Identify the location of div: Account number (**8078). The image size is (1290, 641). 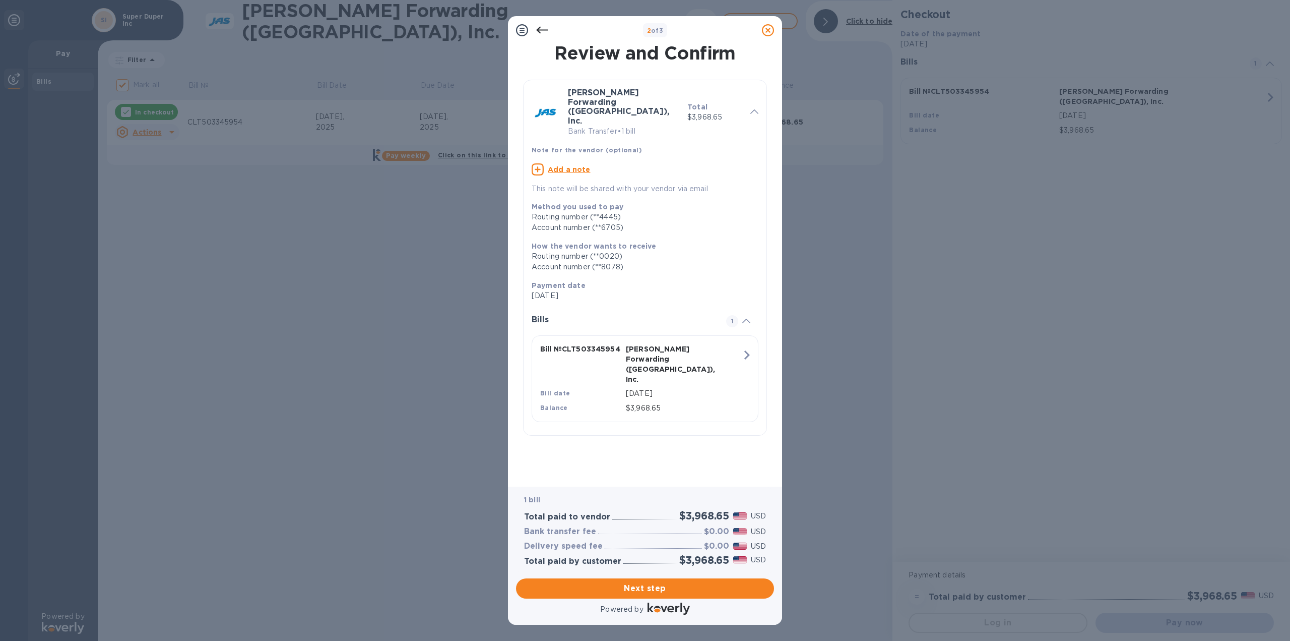
(641, 267).